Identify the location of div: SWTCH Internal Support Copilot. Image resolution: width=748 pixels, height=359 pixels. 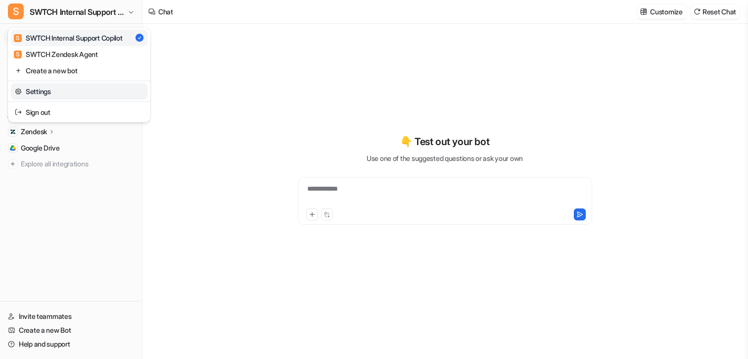
(68, 38).